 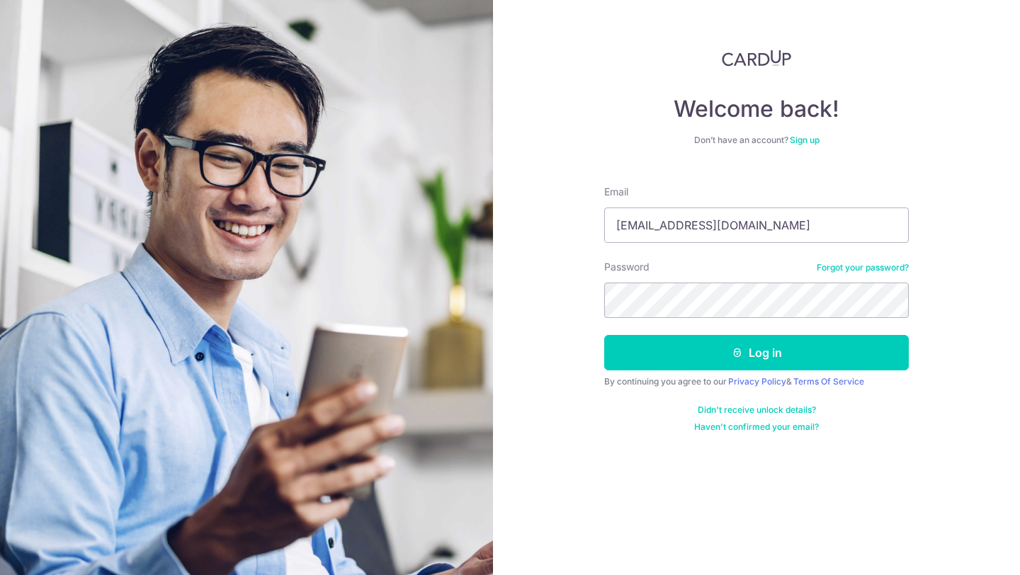 What do you see at coordinates (757, 410) in the screenshot?
I see `a: Didn't receive unlock details?` at bounding box center [757, 410].